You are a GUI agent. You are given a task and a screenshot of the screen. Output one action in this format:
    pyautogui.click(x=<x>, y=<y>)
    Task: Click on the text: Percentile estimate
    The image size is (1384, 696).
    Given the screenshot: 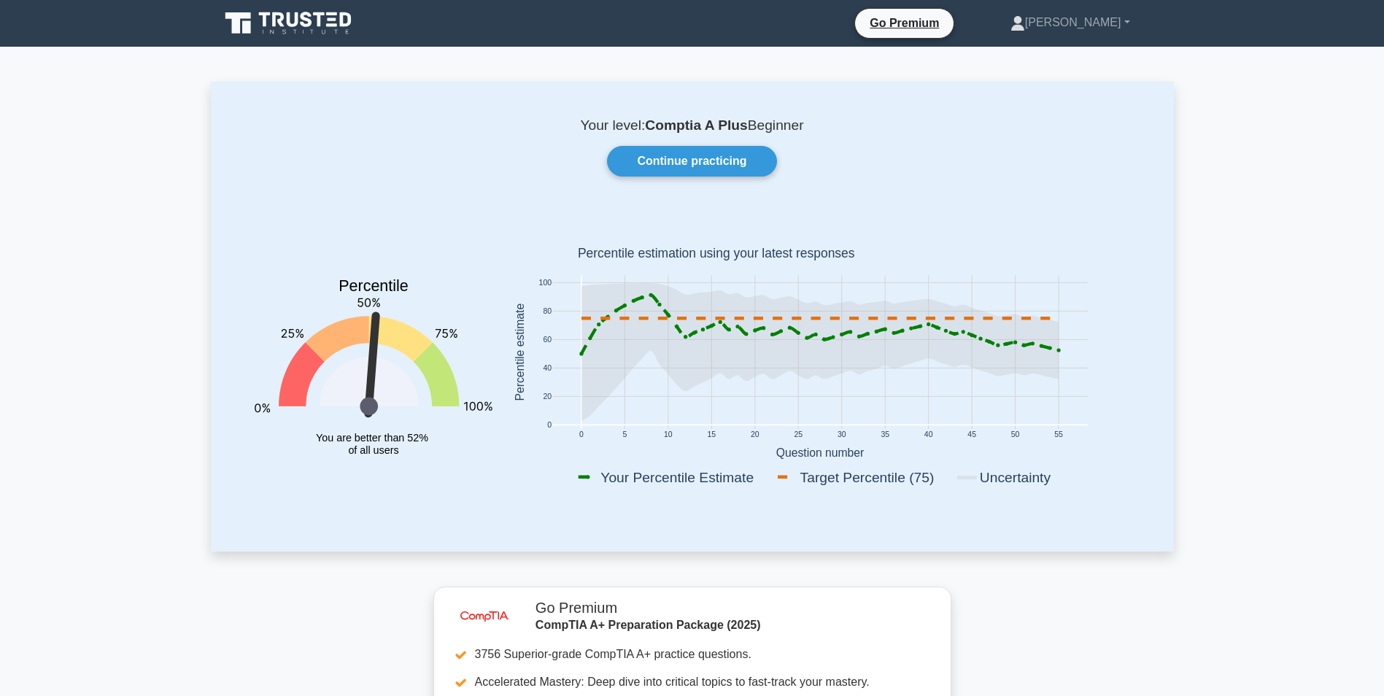 What is the action you would take?
    pyautogui.click(x=519, y=352)
    